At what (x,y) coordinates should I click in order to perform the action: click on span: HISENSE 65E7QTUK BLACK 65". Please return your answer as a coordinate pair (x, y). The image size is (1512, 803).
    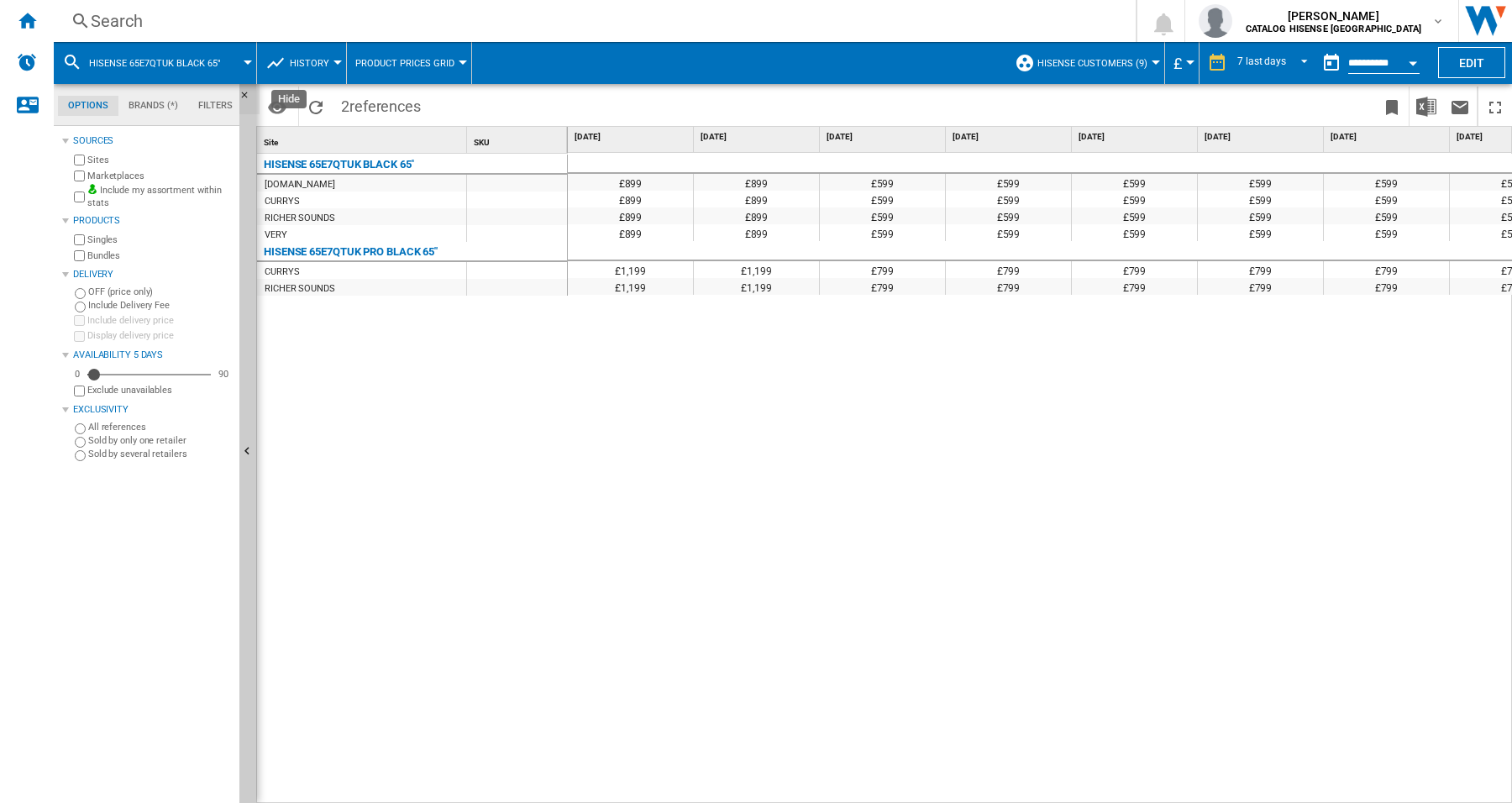
    Looking at the image, I should click on (154, 63).